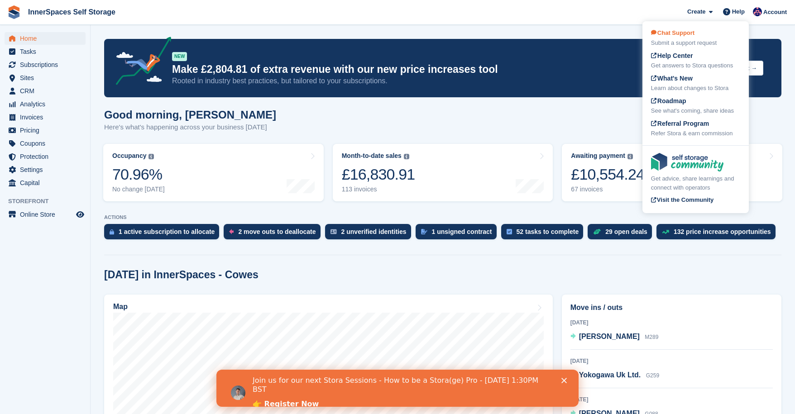 This screenshot has height=414, width=795. Describe the element at coordinates (47, 157) in the screenshot. I see `span: Protection` at that location.